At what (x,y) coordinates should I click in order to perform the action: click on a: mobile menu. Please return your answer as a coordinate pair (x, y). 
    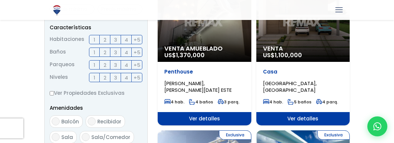
    Looking at the image, I should click on (339, 10).